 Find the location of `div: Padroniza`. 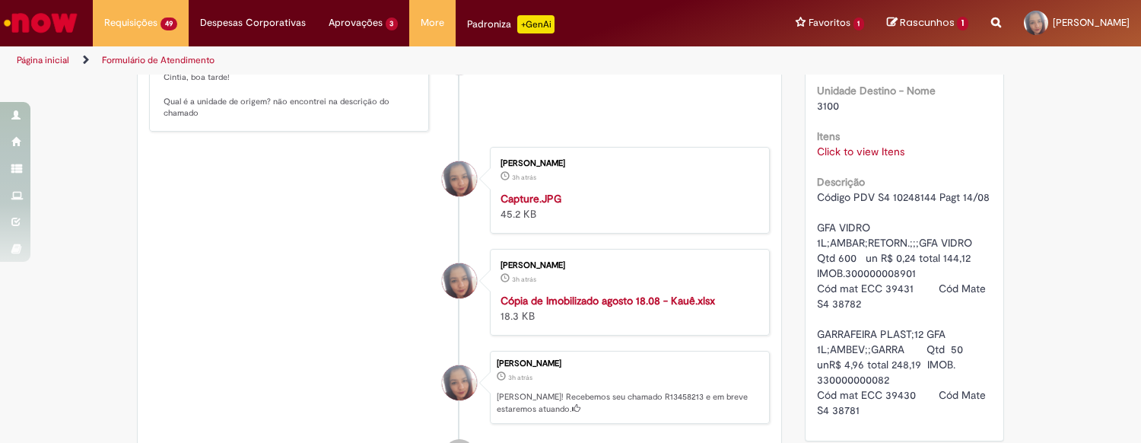

div: Padroniza is located at coordinates (510, 24).